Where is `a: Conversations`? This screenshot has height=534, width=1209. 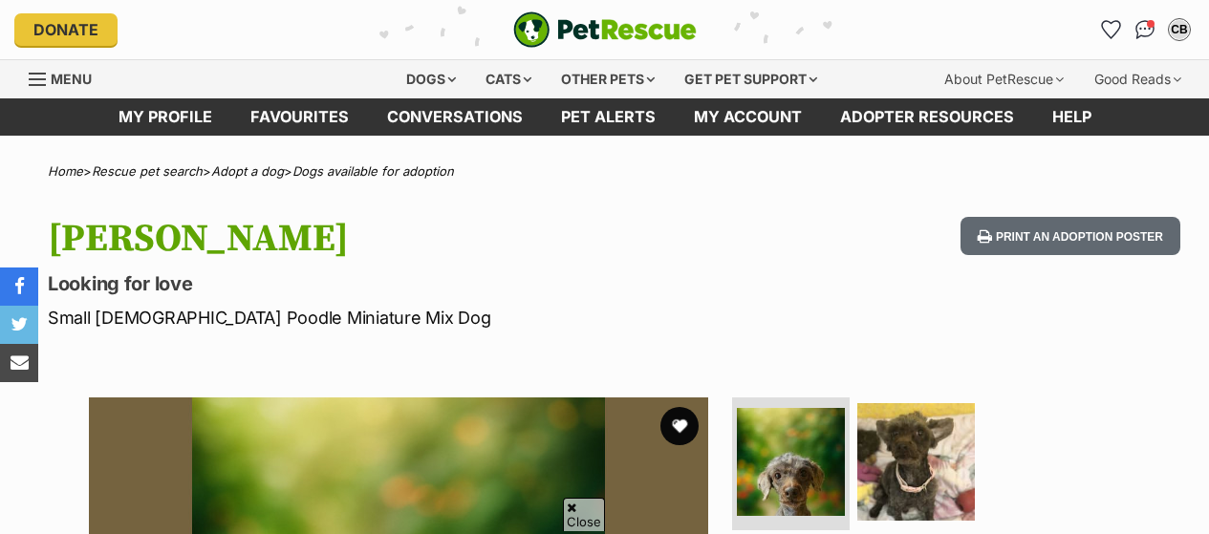
a: Conversations is located at coordinates (1145, 30).